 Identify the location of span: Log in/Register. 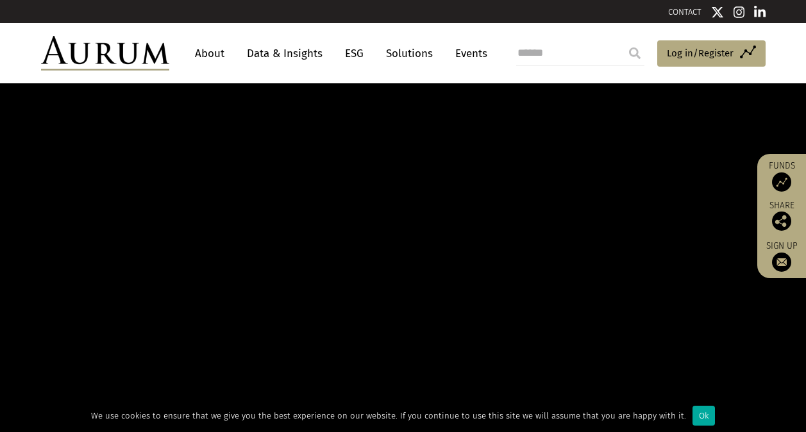
(700, 53).